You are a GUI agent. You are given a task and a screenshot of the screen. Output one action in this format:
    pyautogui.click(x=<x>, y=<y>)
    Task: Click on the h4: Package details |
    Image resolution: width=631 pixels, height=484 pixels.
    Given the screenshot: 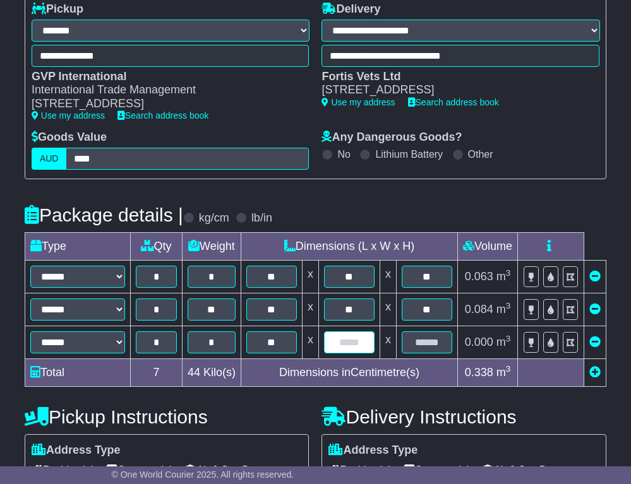 What is the action you would take?
    pyautogui.click(x=104, y=215)
    